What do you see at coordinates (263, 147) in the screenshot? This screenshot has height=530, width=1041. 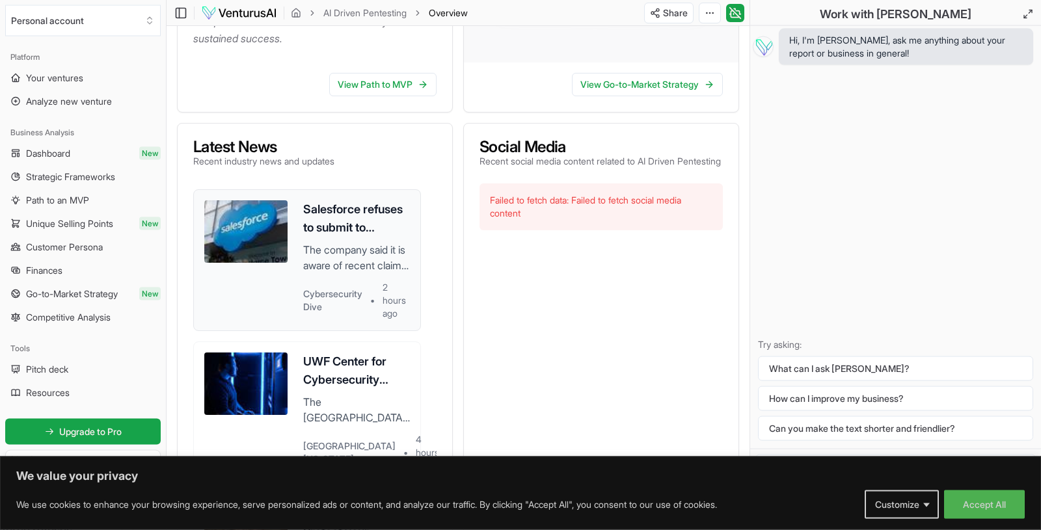 I see `h3: Latest News` at bounding box center [263, 147].